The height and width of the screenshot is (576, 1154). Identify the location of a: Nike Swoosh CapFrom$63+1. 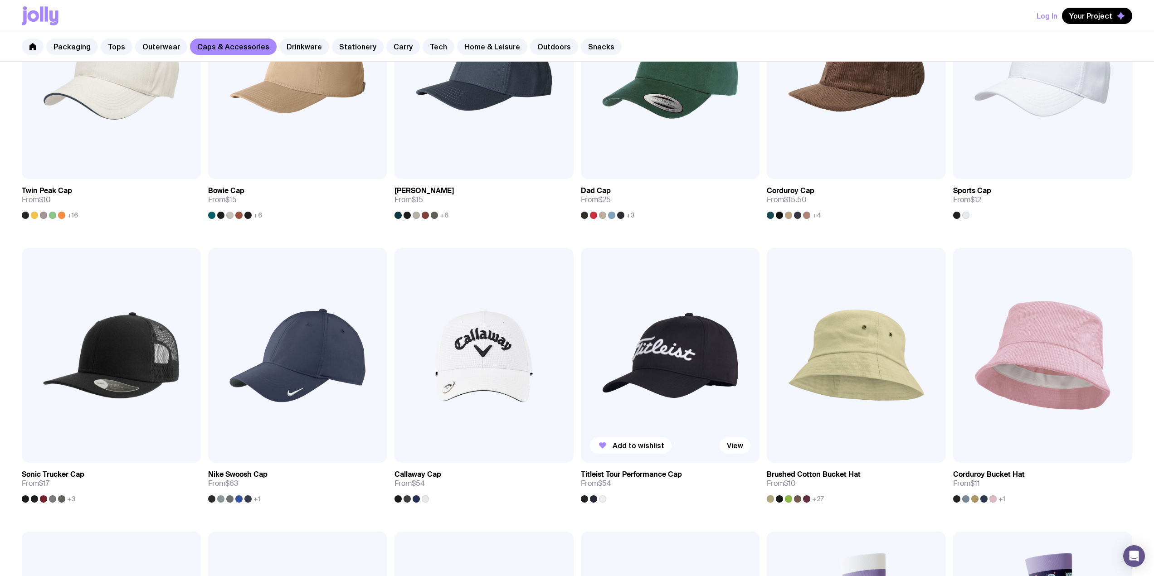
(297, 483).